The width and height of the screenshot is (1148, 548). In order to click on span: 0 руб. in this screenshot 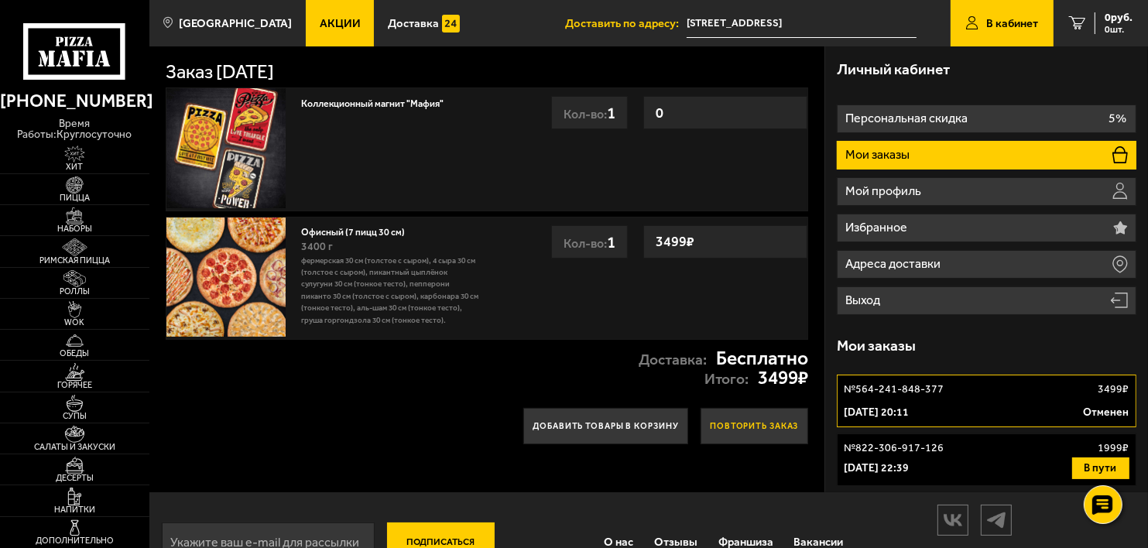, I will do `click(1119, 18)`.